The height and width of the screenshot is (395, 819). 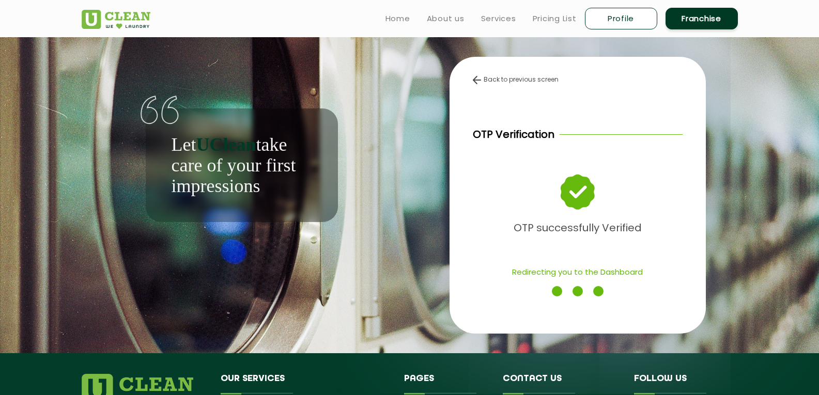 I want to click on b: OTP successfully Verified, so click(x=578, y=228).